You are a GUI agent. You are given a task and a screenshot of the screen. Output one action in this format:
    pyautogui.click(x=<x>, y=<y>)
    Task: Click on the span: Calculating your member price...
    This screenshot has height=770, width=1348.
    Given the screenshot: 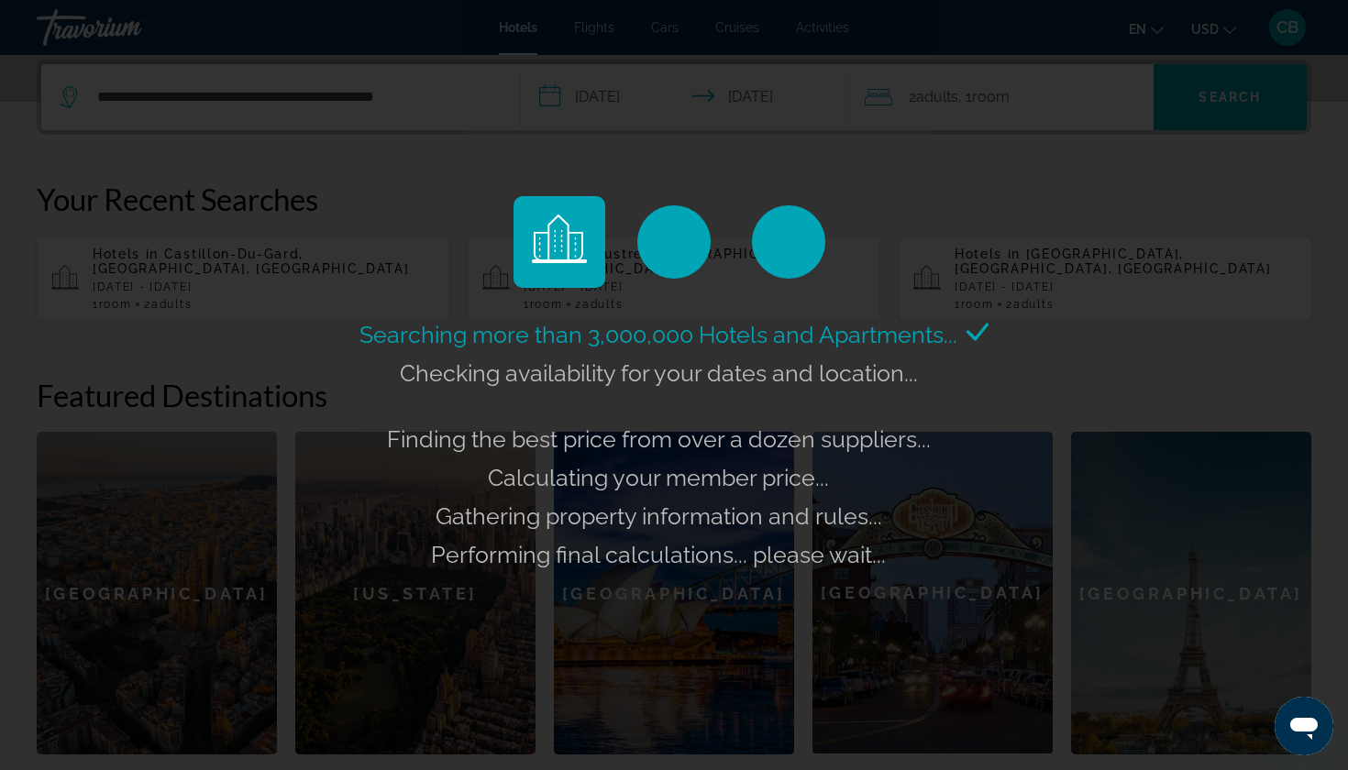 What is the action you would take?
    pyautogui.click(x=658, y=478)
    